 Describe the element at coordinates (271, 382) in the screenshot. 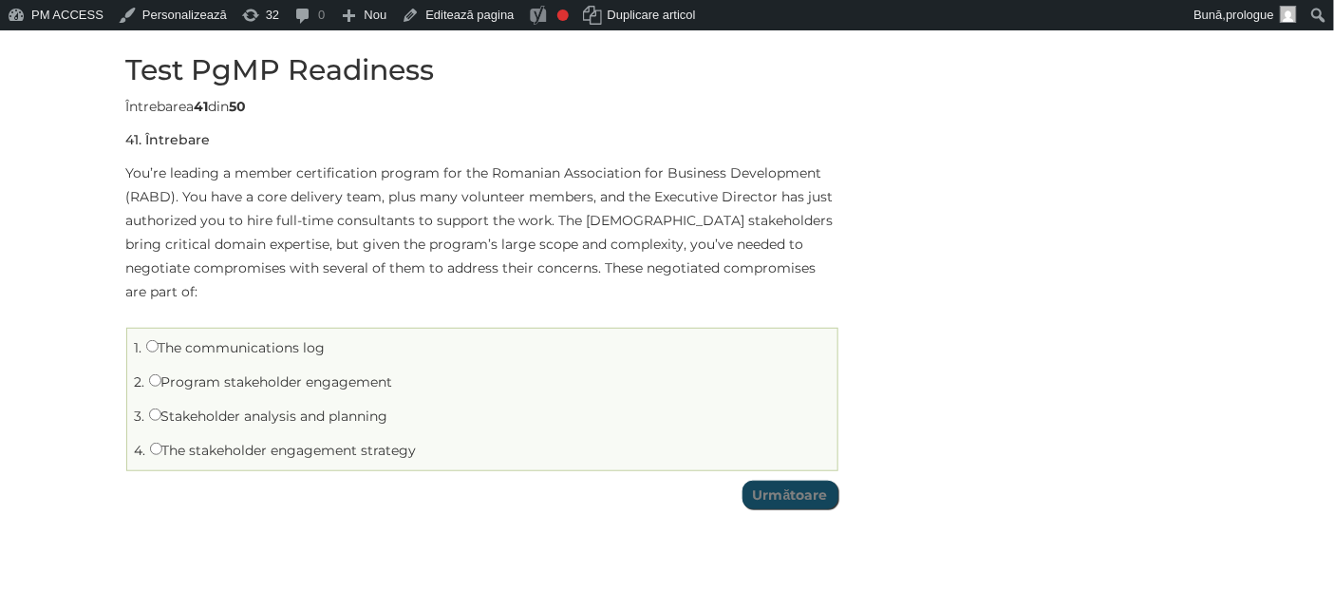

I see `label: Program stakeholder engagement` at that location.